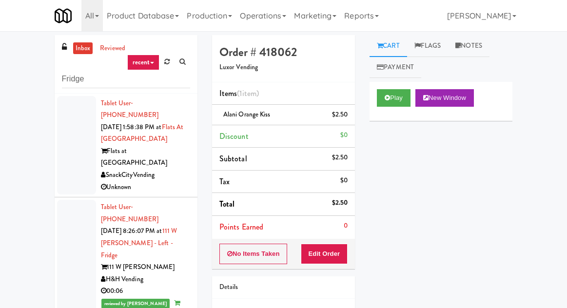  What do you see at coordinates (143, 62) in the screenshot?
I see `a: recent` at bounding box center [143, 62].